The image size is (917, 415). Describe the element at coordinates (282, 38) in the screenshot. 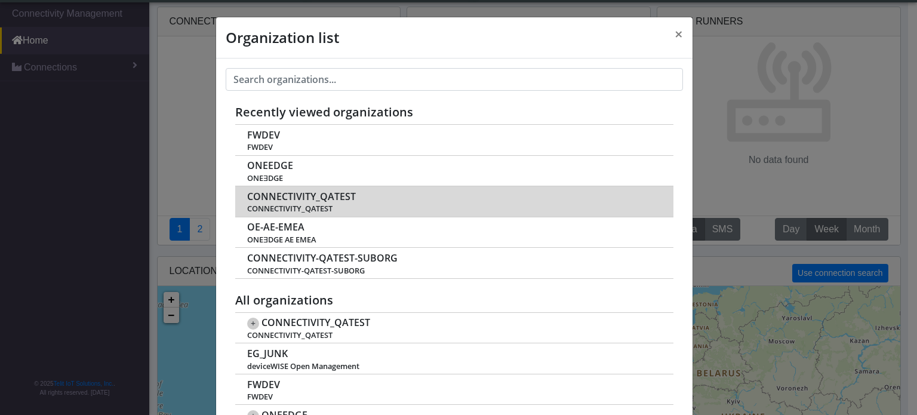

I see `h4: Organization list` at that location.